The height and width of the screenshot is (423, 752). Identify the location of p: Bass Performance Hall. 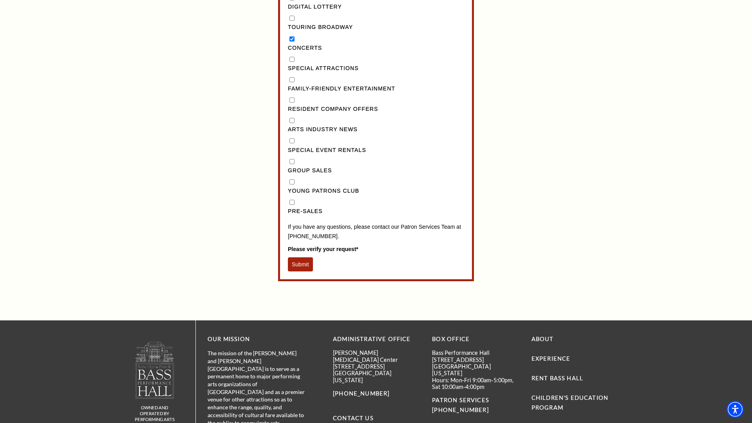
(475, 352).